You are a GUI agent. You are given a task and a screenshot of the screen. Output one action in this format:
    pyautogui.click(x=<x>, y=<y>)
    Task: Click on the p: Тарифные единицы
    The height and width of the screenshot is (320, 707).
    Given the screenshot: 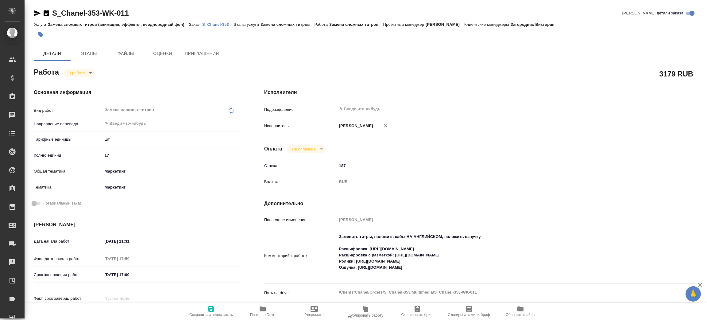 What is the action you would take?
    pyautogui.click(x=68, y=139)
    